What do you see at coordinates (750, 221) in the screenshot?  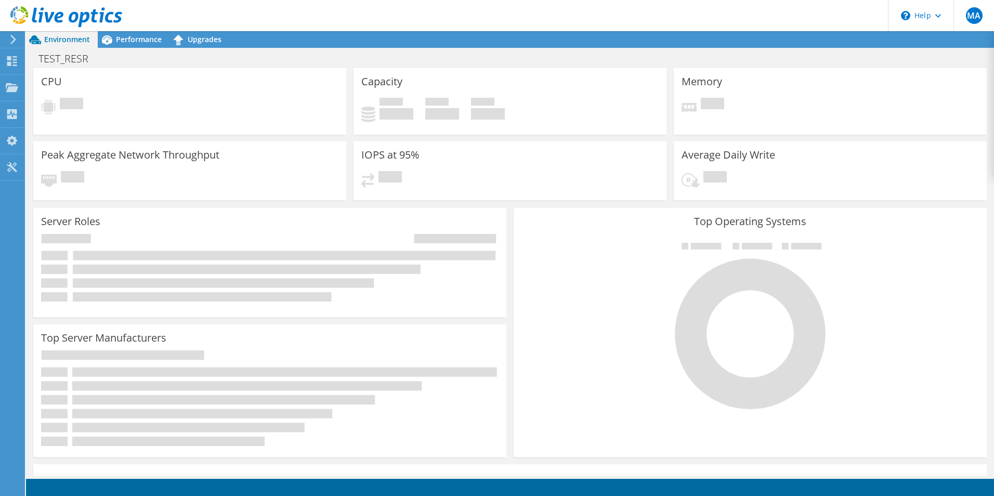 I see `h3: Top Operating Systems` at bounding box center [750, 221].